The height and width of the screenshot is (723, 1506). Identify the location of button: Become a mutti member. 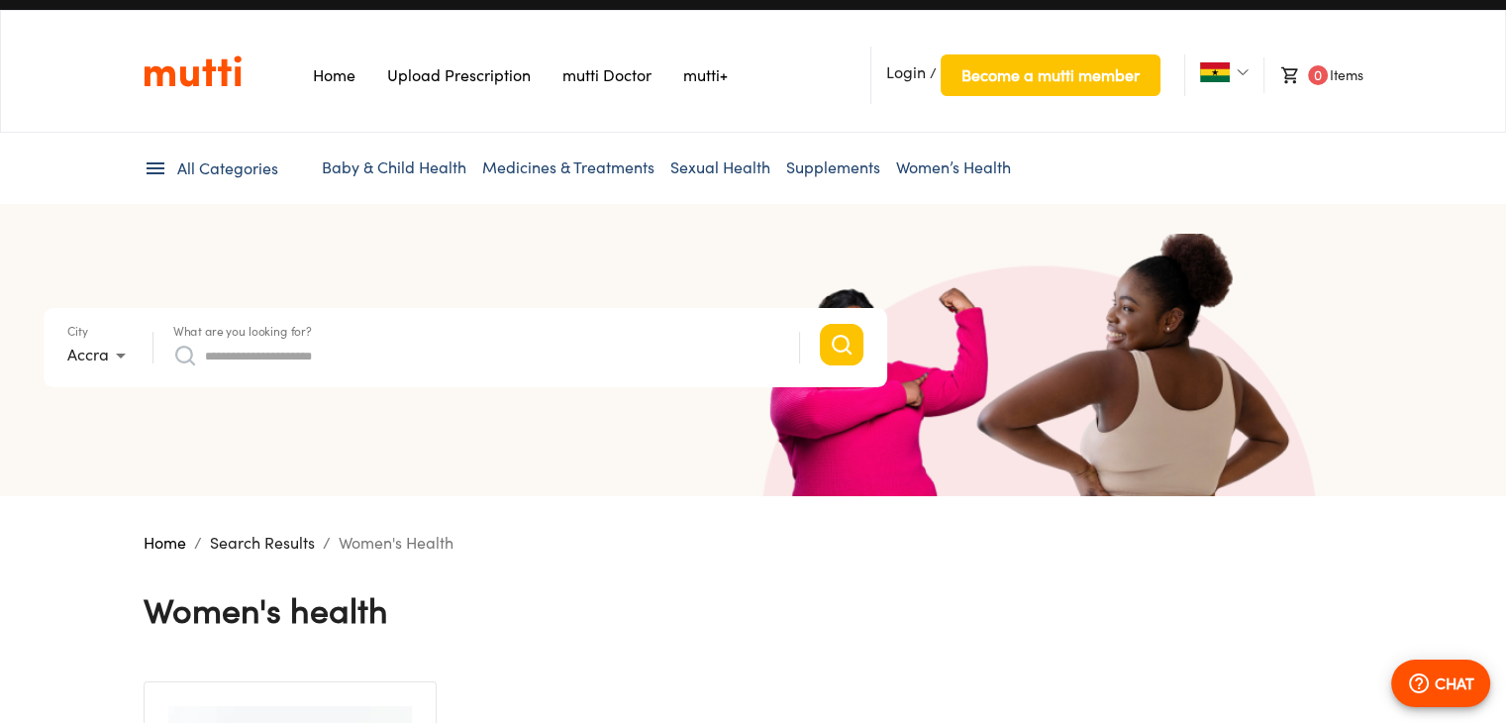
(1051, 75).